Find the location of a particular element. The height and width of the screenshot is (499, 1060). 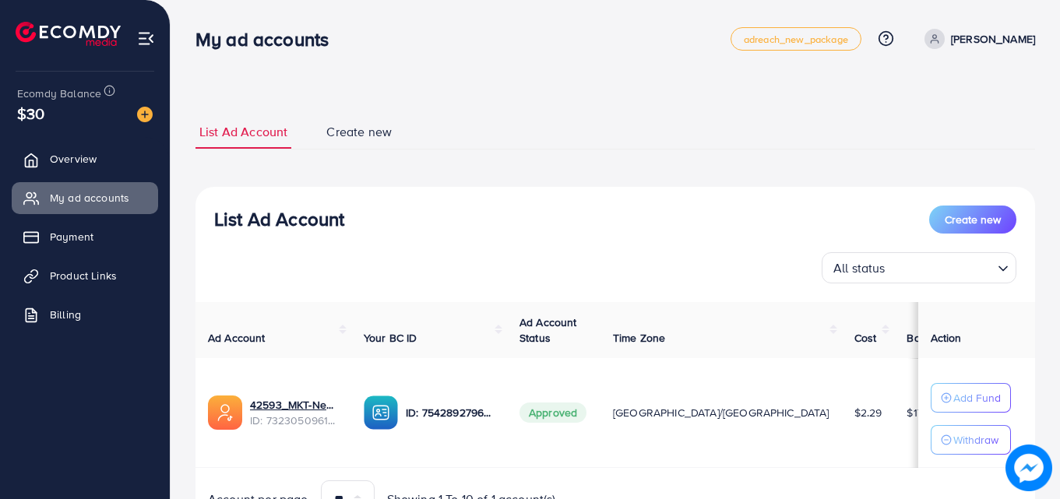

img: logo is located at coordinates (68, 33).